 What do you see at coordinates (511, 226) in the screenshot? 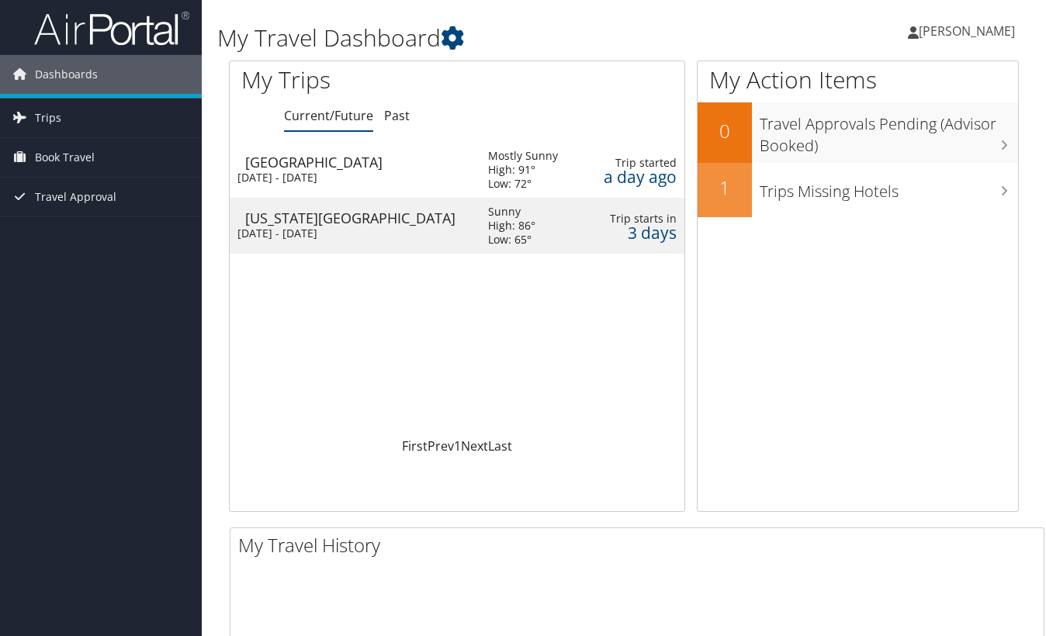
I see `div: High: 86°` at bounding box center [511, 226].